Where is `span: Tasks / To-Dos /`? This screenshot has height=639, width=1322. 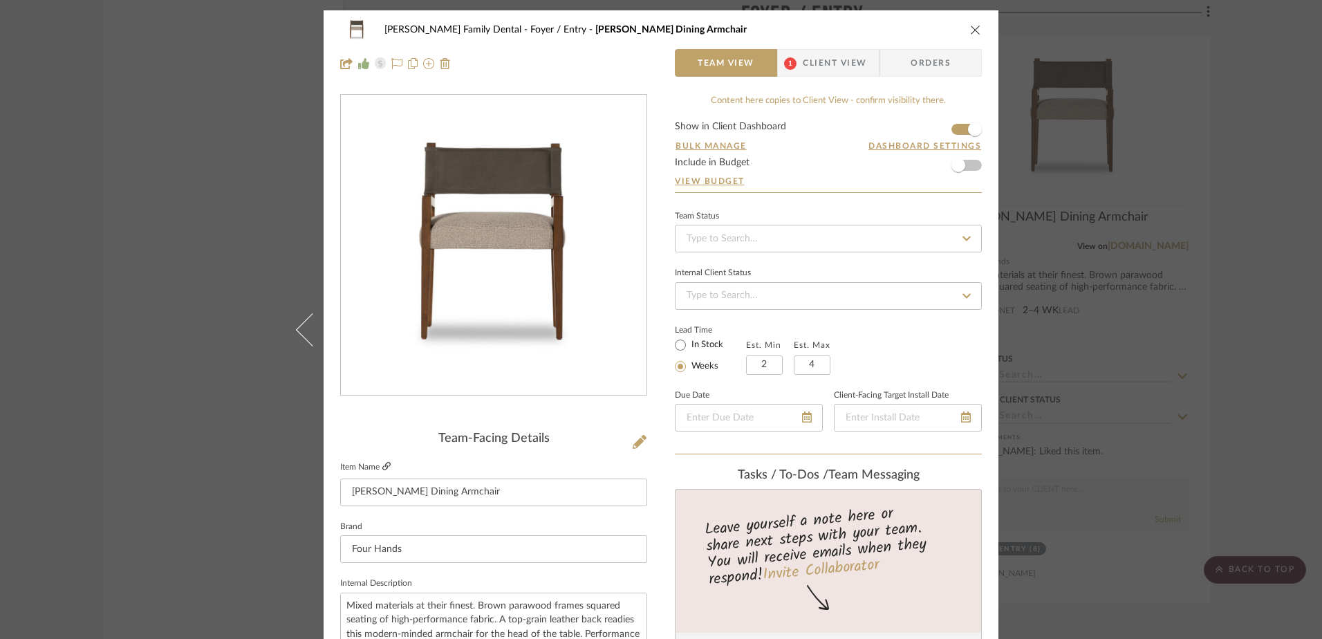
span: Tasks / To-Dos / is located at coordinates (783, 475).